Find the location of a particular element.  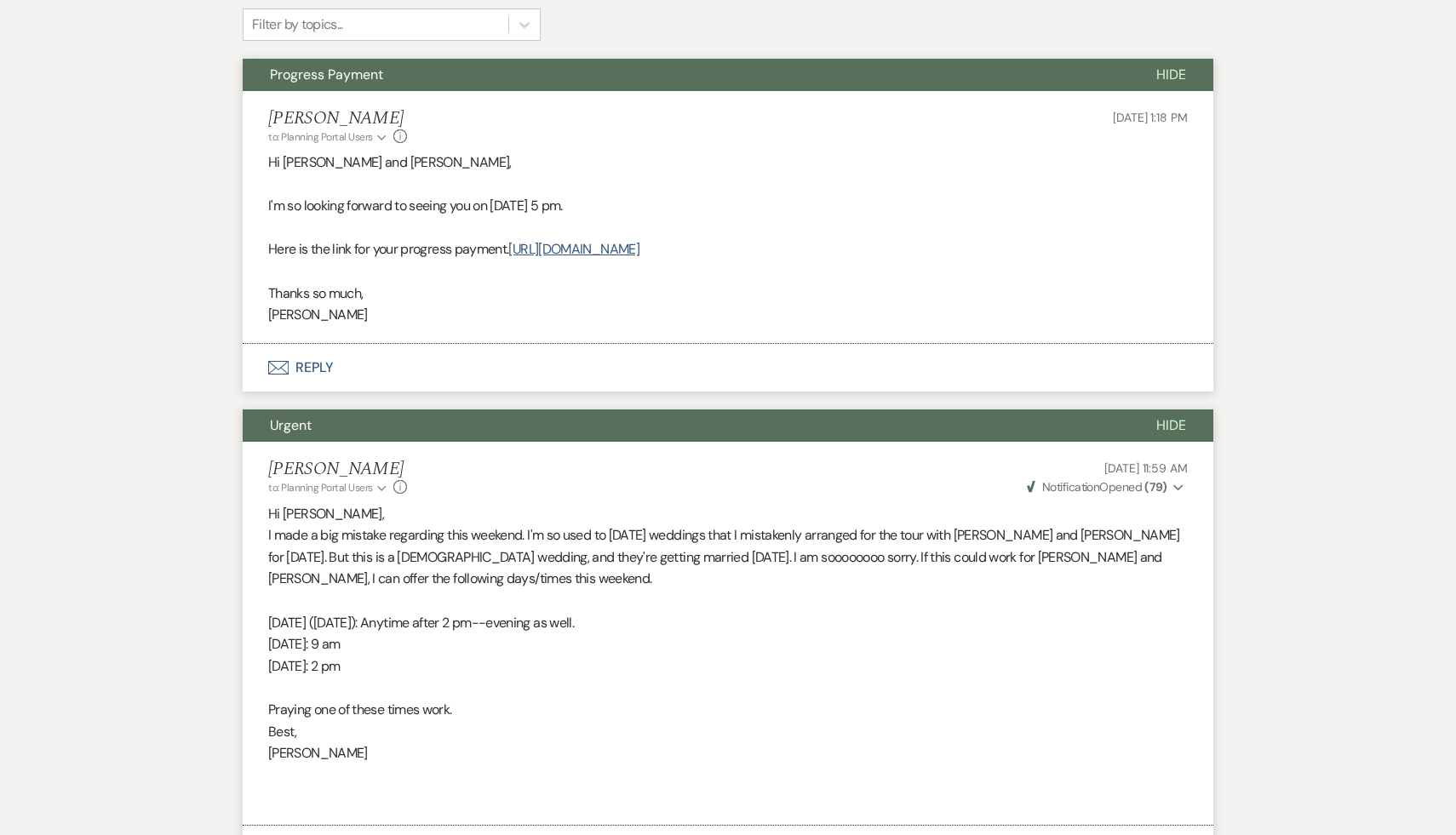

button: Urgent is located at coordinates (685, 425).